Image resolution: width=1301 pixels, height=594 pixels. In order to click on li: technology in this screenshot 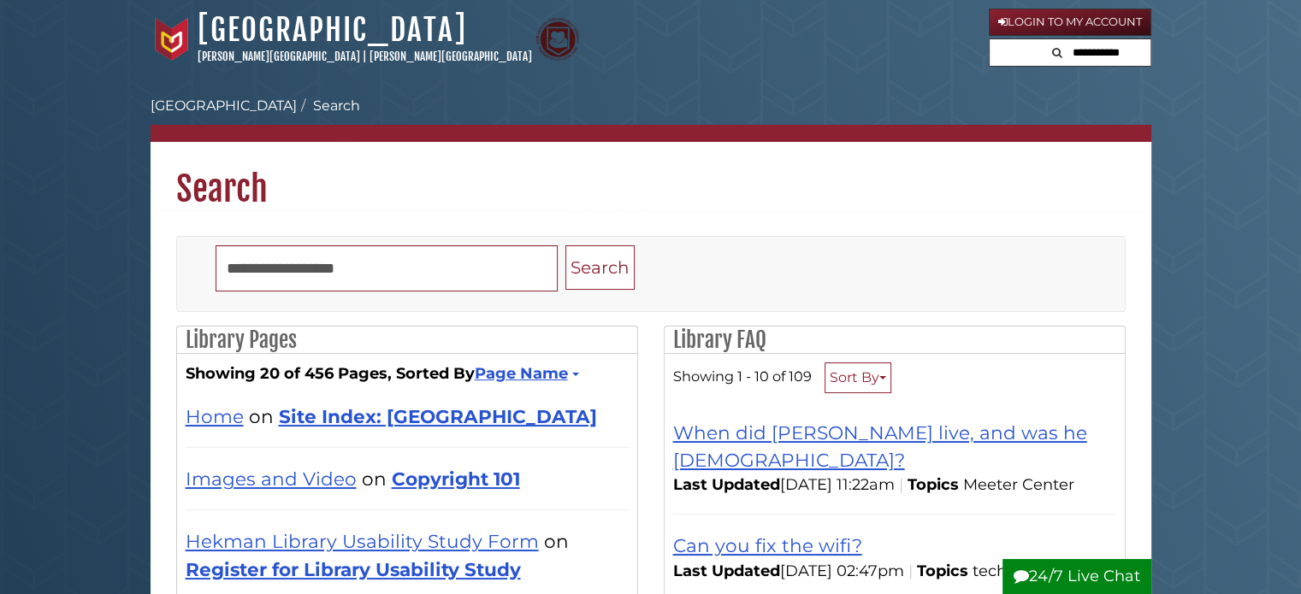, I will do `click(1018, 571)`.